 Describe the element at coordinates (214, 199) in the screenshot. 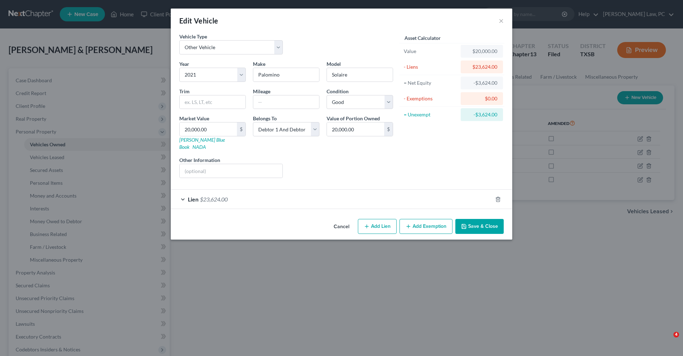

I see `span: $23,624.00` at that location.